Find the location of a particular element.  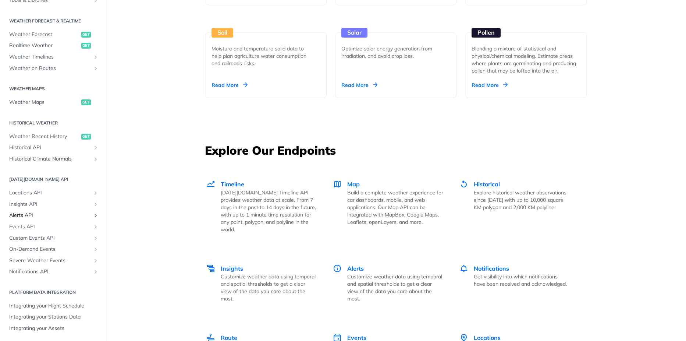

img: Historical is located at coordinates (464, 184).